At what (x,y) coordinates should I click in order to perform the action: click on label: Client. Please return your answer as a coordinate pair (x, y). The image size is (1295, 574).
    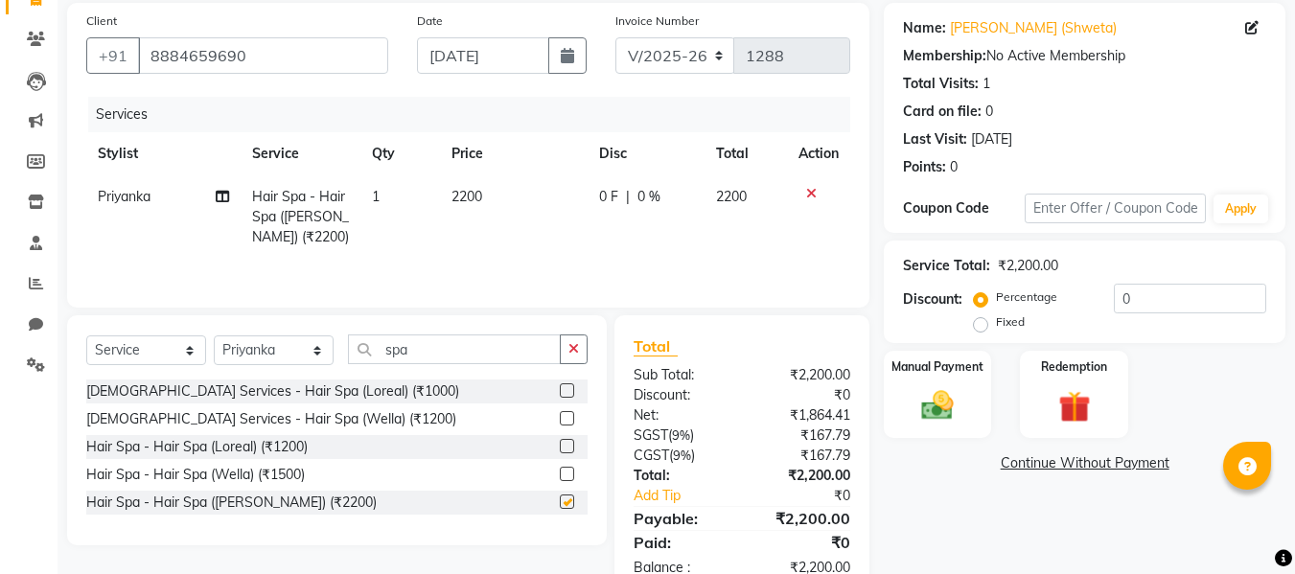
    Looking at the image, I should click on (102, 21).